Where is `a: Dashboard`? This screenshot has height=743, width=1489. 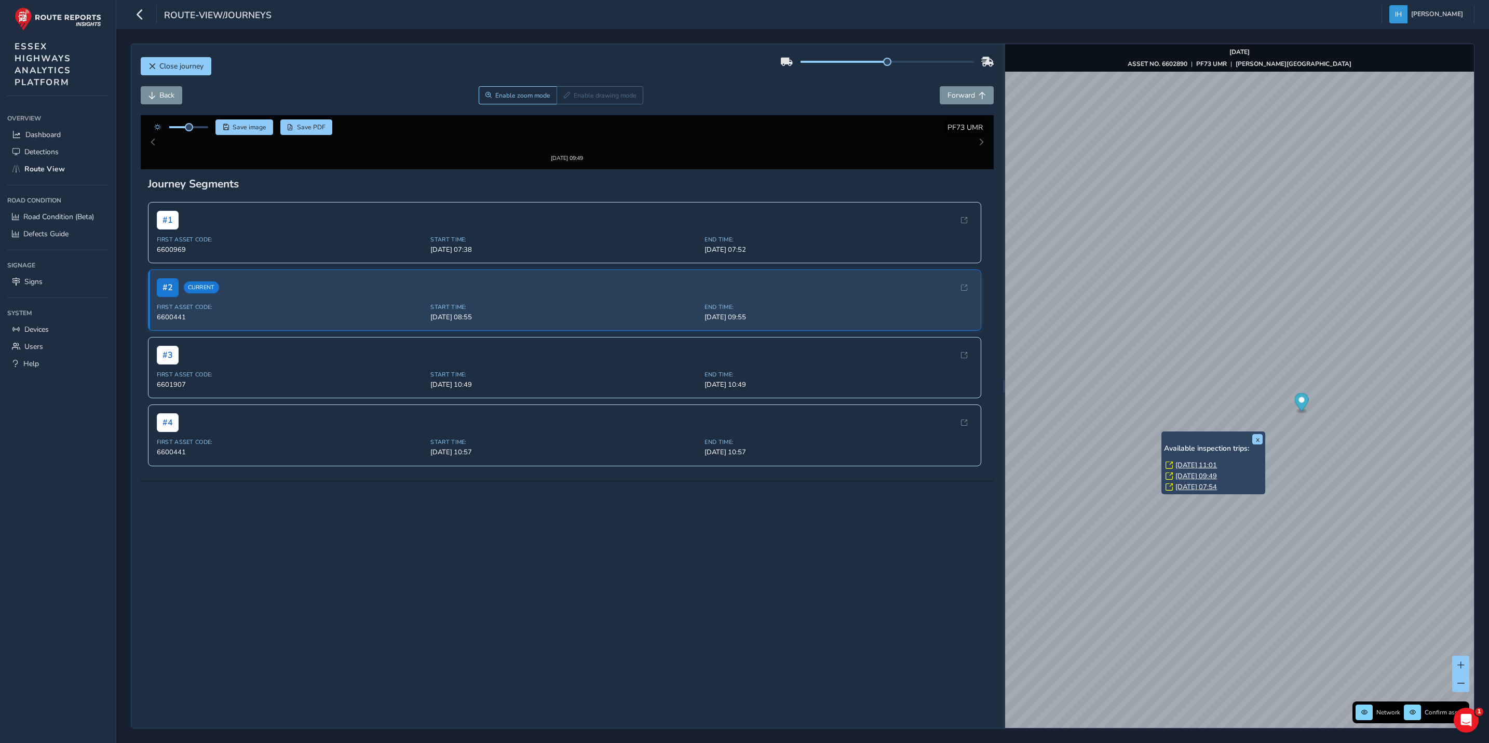 a: Dashboard is located at coordinates (58, 134).